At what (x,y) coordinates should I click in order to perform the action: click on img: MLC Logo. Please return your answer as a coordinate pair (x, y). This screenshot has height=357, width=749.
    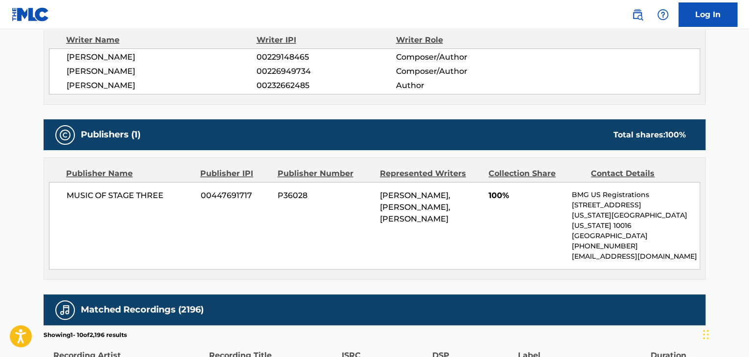
    Looking at the image, I should click on (30, 14).